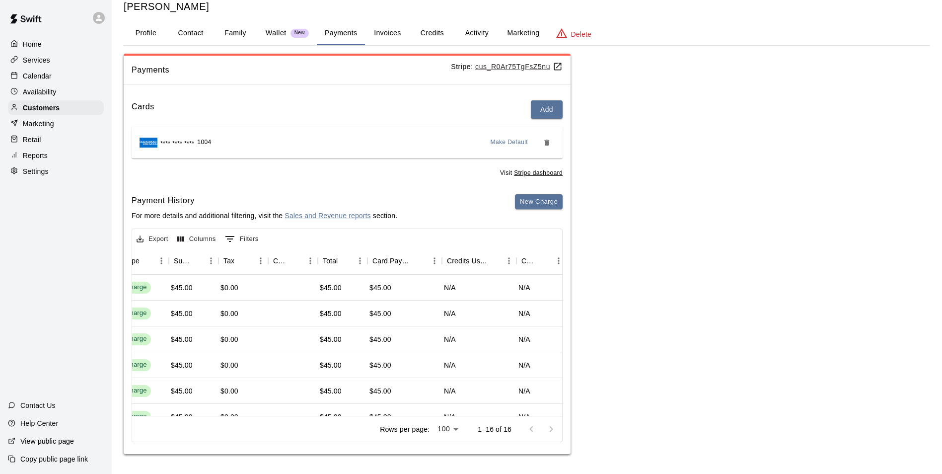 The width and height of the screenshot is (942, 474). I want to click on a: cus_R0Ar75TgFsZ5nu, so click(519, 67).